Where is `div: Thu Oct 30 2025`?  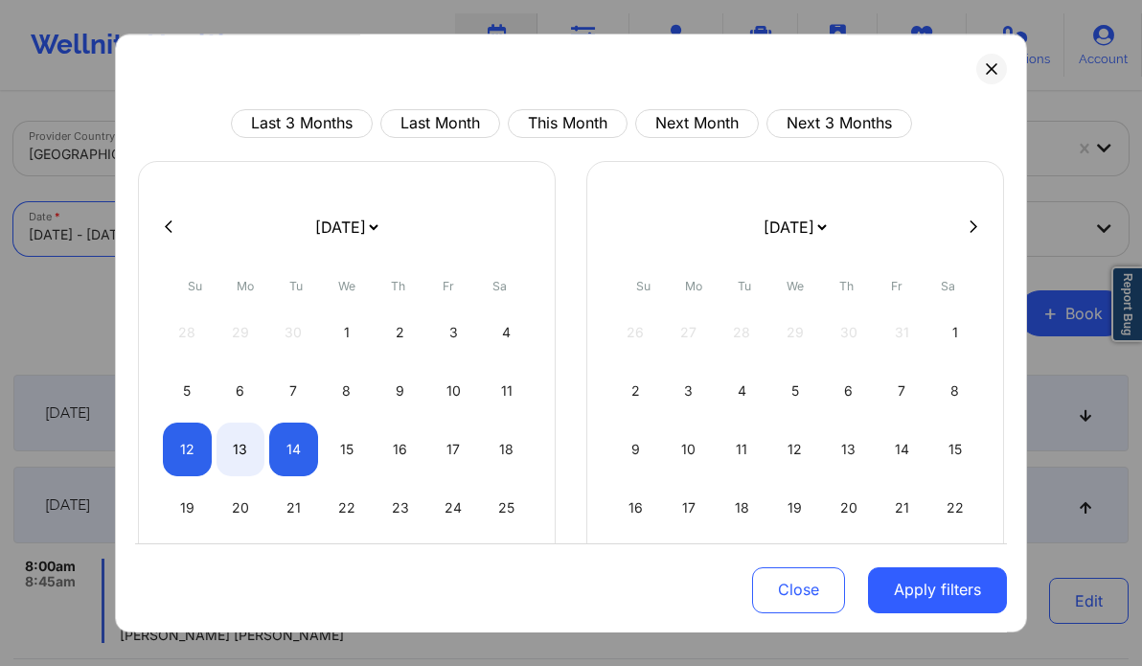 div: Thu Oct 30 2025 is located at coordinates (399, 566).